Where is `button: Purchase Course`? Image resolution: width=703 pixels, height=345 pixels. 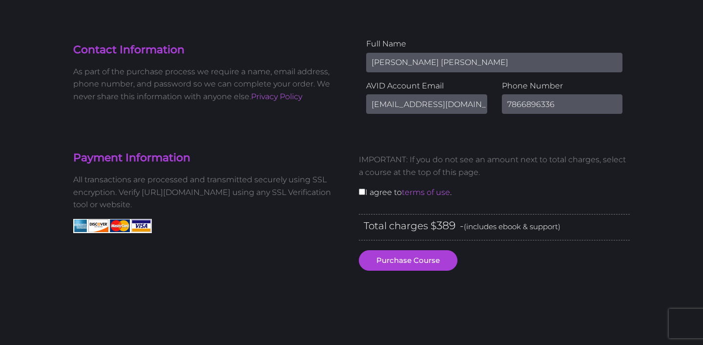 button: Purchase Course is located at coordinates (408, 260).